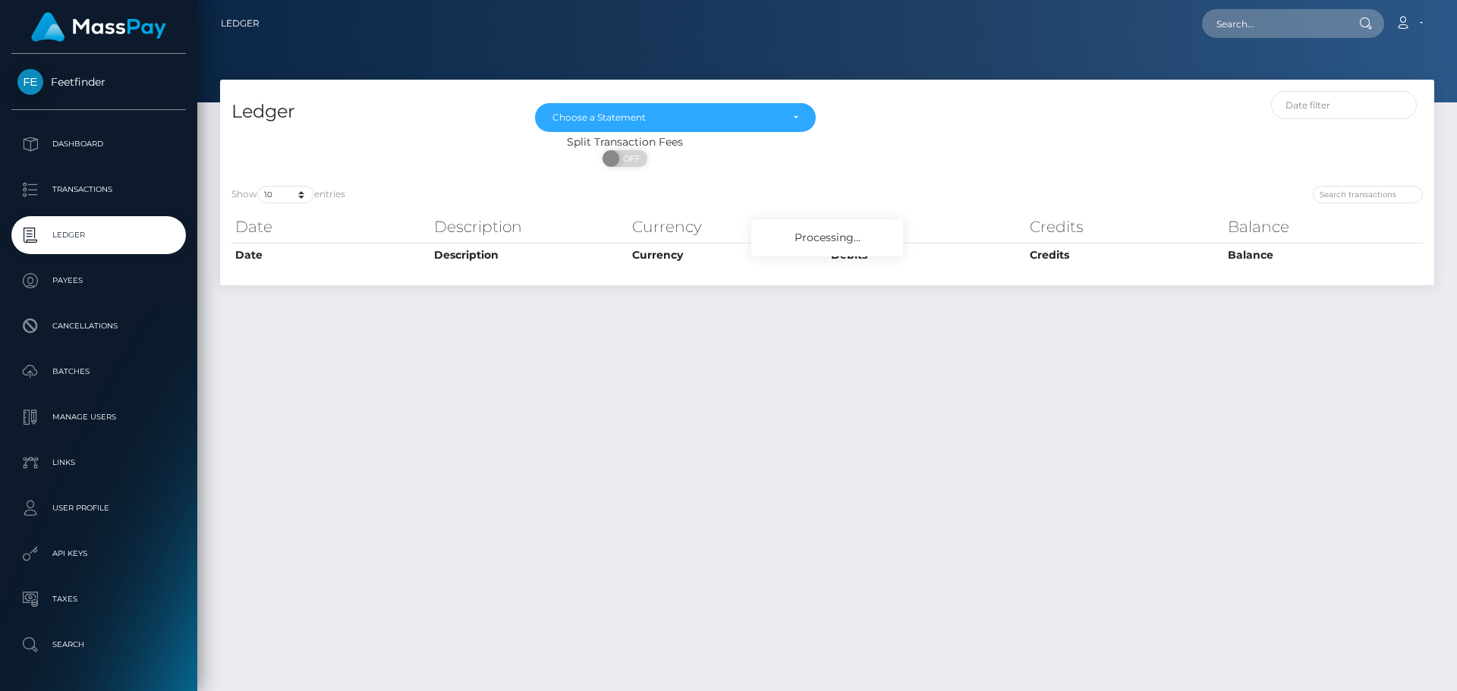 This screenshot has height=691, width=1457. I want to click on p: API Keys, so click(99, 554).